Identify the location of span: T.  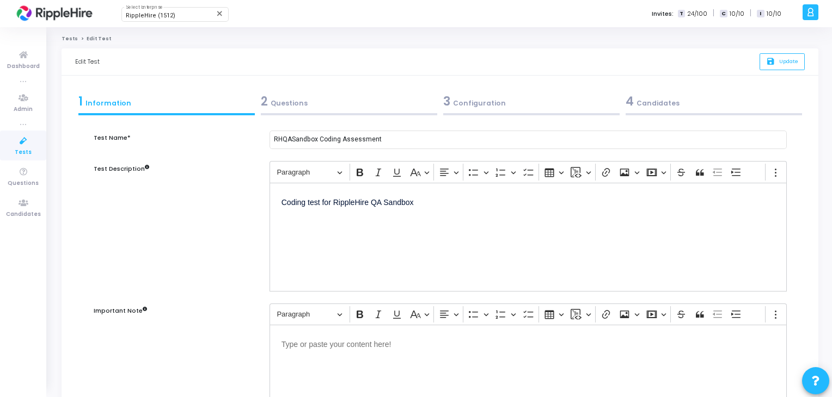
(681, 14).